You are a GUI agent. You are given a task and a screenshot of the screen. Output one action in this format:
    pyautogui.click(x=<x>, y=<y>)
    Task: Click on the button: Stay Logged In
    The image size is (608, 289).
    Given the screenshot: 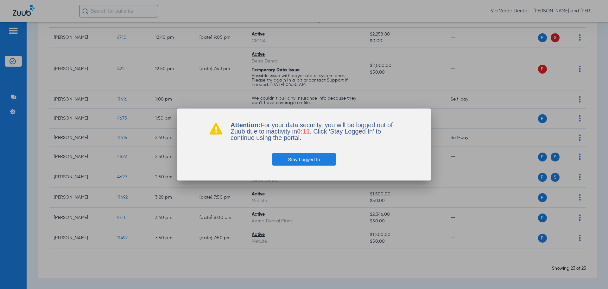 What is the action you would take?
    pyautogui.click(x=304, y=159)
    